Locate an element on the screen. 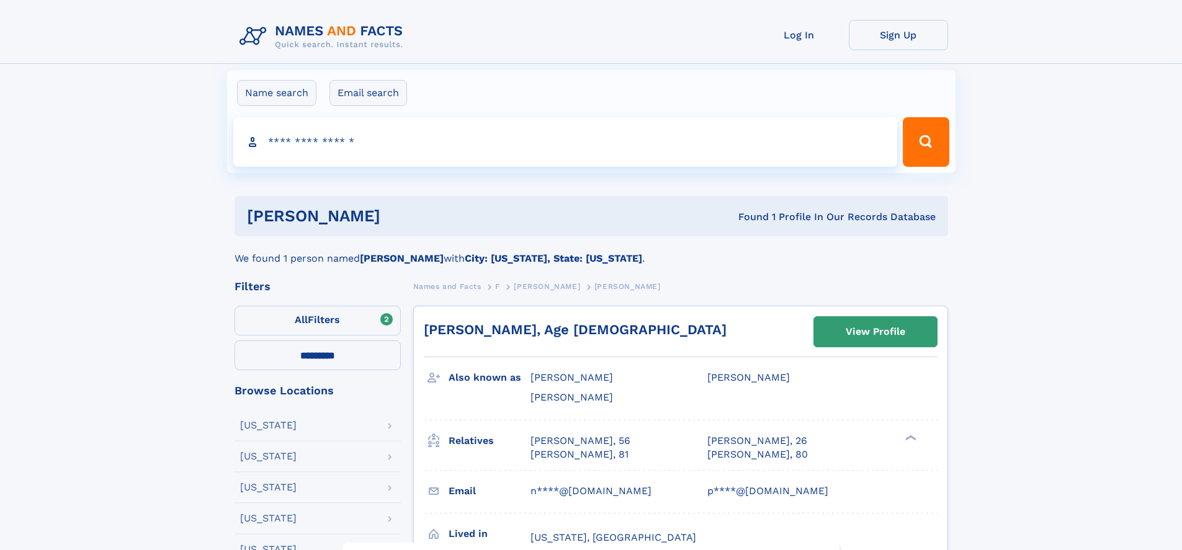 This screenshot has width=1182, height=550. h3: Lived in is located at coordinates (489, 534).